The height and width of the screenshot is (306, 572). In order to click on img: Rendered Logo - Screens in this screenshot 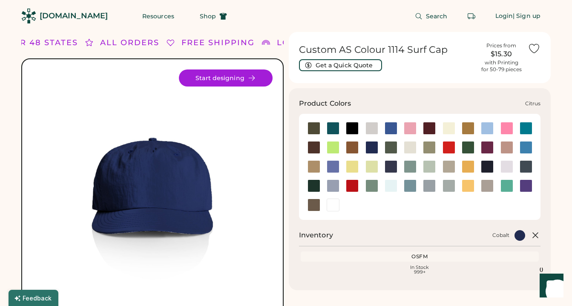, I will do `click(29, 16)`.